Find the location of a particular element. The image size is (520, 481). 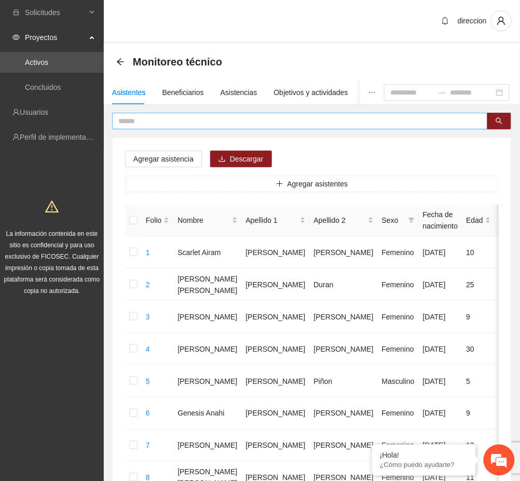

a: 6 is located at coordinates (148, 413).